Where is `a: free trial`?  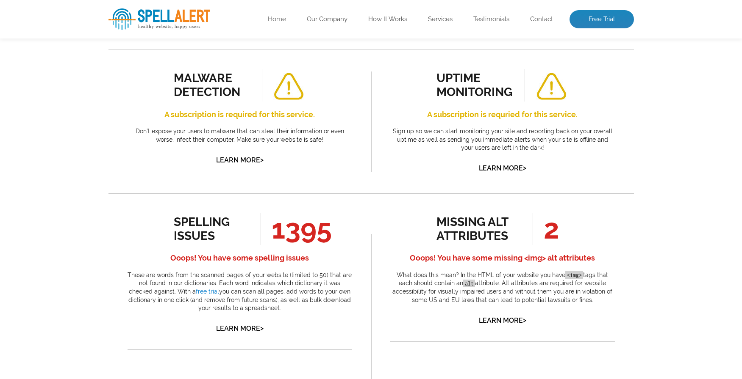 a: free trial is located at coordinates (207, 292).